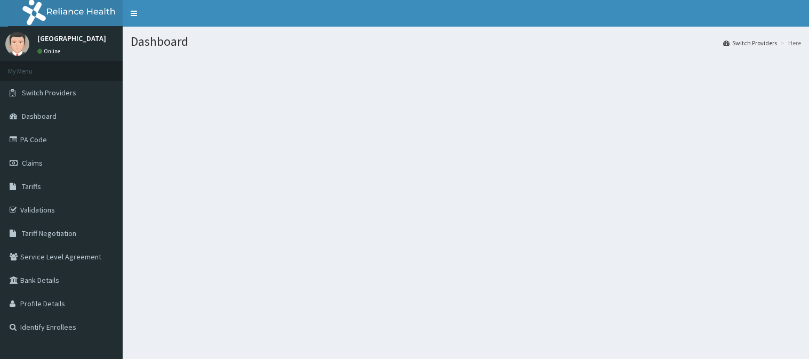 This screenshot has height=359, width=809. What do you see at coordinates (39, 116) in the screenshot?
I see `span: Dashboard` at bounding box center [39, 116].